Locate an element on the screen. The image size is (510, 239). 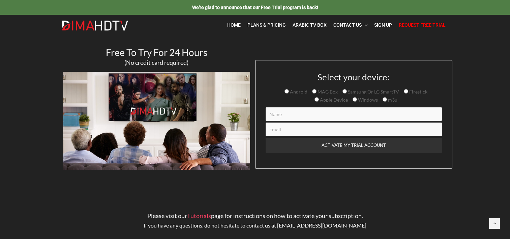
input: Email is located at coordinates (353, 129).